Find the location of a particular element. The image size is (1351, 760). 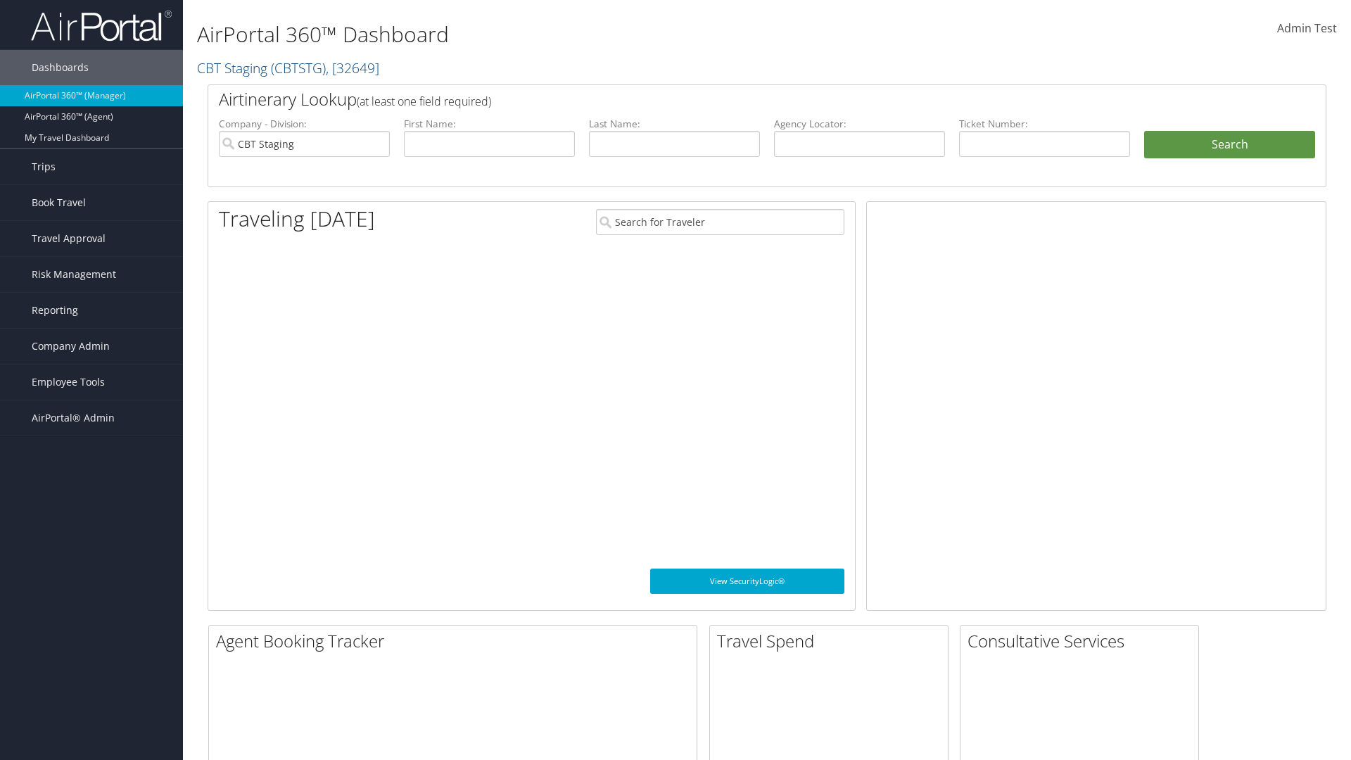

label: Ticket Number: is located at coordinates (1044, 124).